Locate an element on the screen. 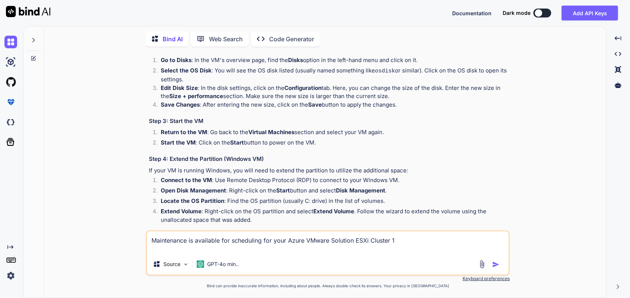  strong: Go to Disks is located at coordinates (176, 60).